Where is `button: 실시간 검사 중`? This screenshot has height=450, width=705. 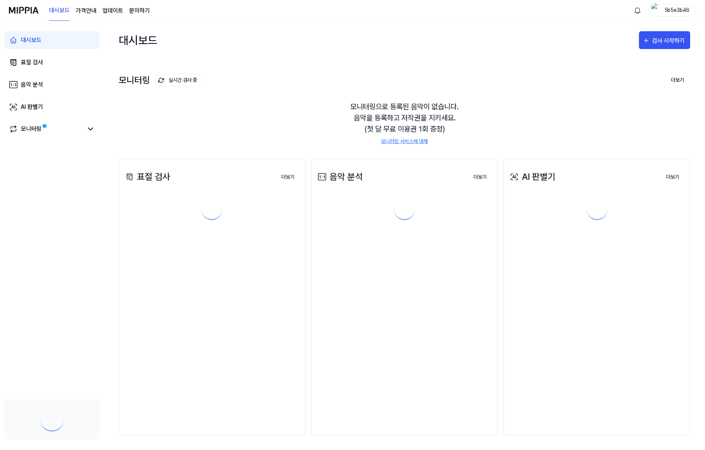
button: 실시간 검사 중 is located at coordinates (179, 80).